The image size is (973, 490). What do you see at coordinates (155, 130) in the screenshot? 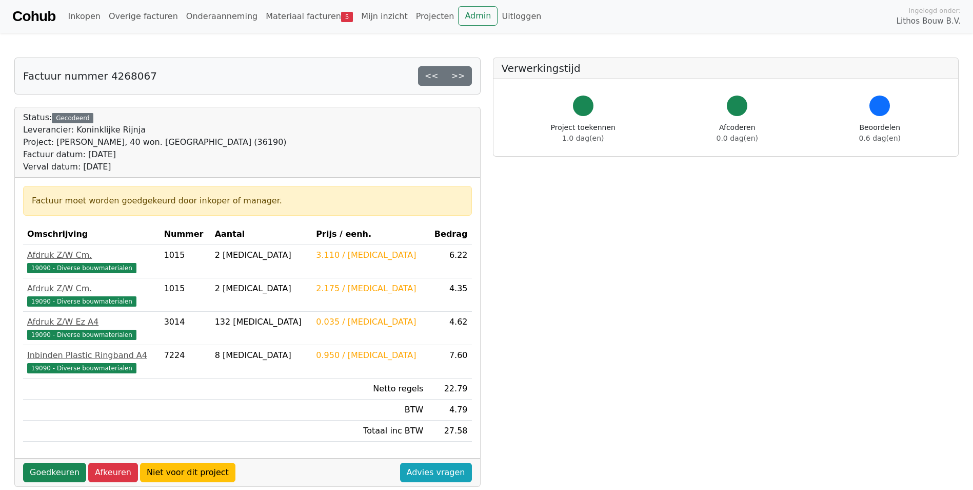
I see `div: Leverancier: Koninklijke Rijnja` at bounding box center [155, 130].